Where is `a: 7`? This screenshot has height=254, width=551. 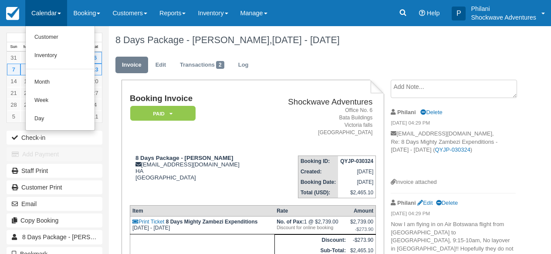
a: 7 is located at coordinates (14, 69).